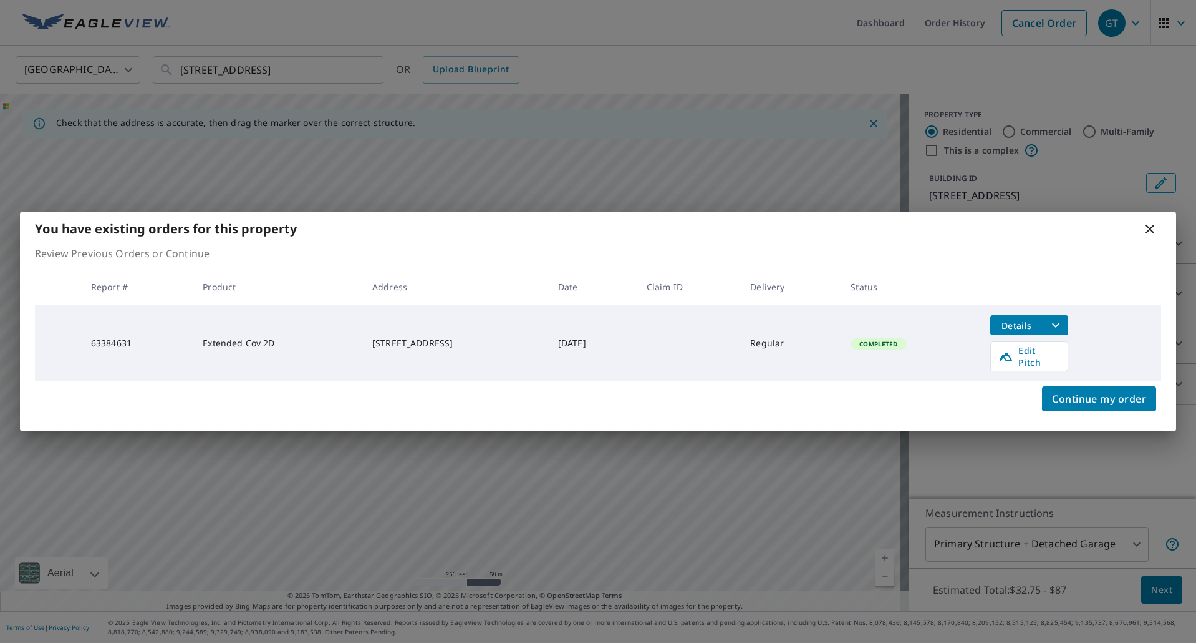  I want to click on th: Status, so click(911, 286).